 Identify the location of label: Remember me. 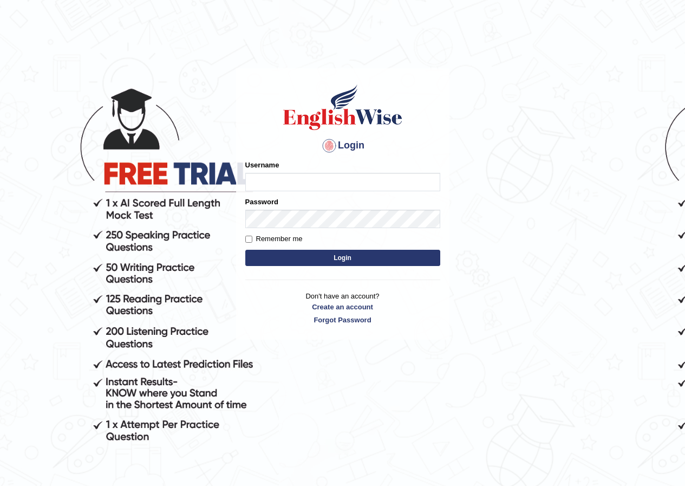
(274, 239).